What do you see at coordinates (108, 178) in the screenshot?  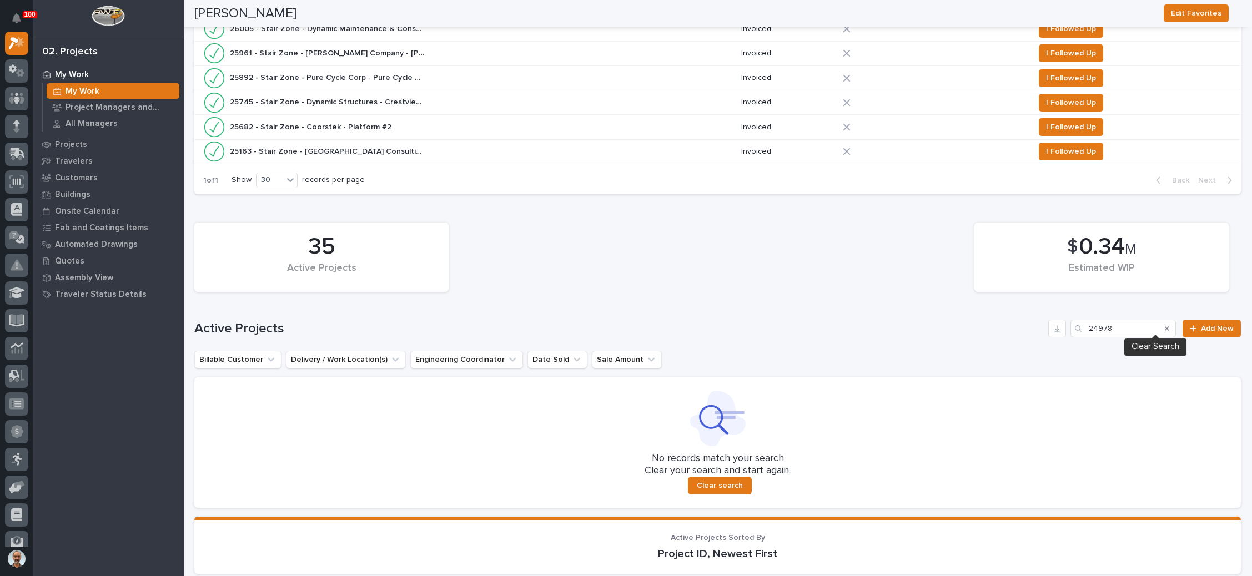 I see `a: Customers` at bounding box center [108, 178].